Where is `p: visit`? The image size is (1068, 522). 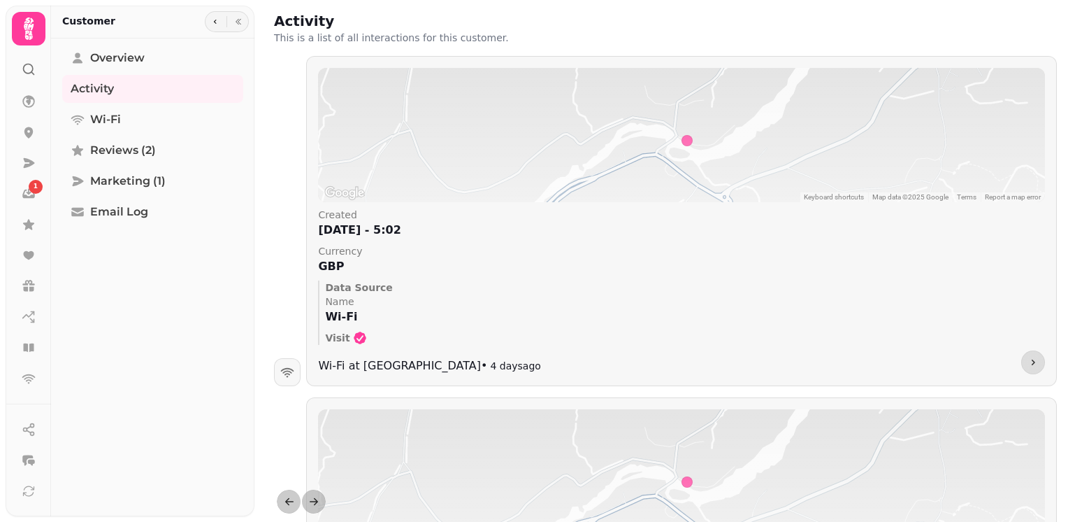
p: visit is located at coordinates (337, 338).